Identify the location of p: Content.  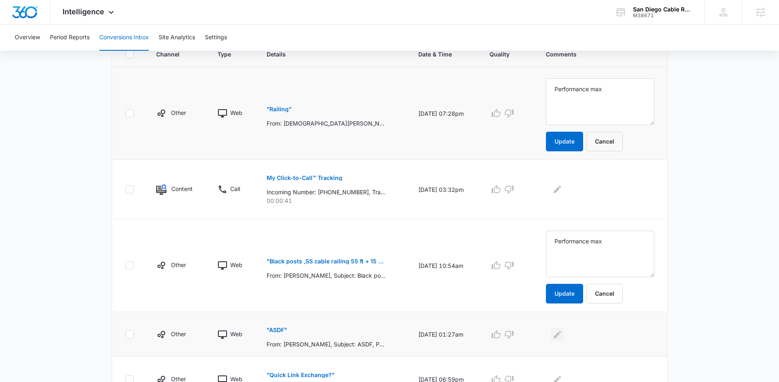
(182, 188).